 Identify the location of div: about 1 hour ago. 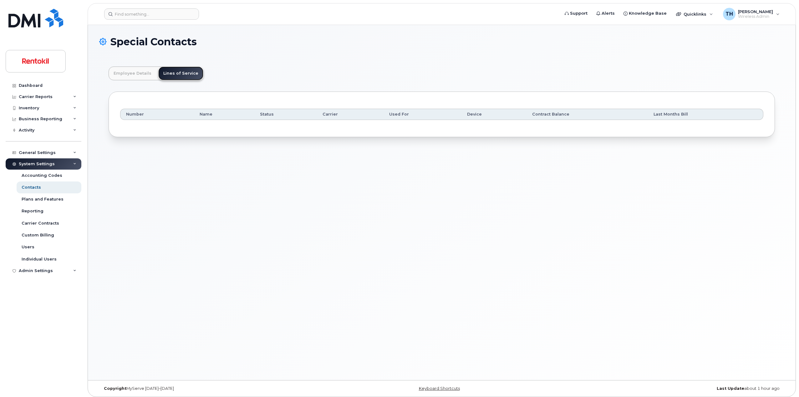
(670, 389).